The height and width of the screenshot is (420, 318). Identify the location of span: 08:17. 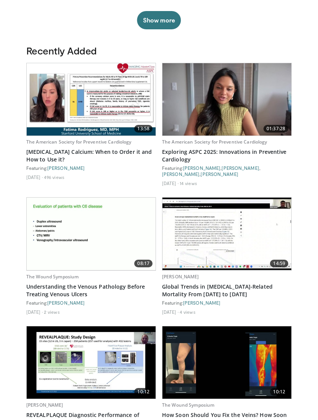
(143, 264).